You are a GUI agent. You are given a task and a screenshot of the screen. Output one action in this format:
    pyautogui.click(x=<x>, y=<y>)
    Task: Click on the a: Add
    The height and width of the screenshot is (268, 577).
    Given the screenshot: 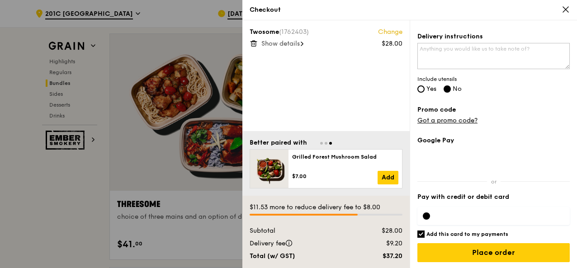 What is the action you would take?
    pyautogui.click(x=388, y=178)
    